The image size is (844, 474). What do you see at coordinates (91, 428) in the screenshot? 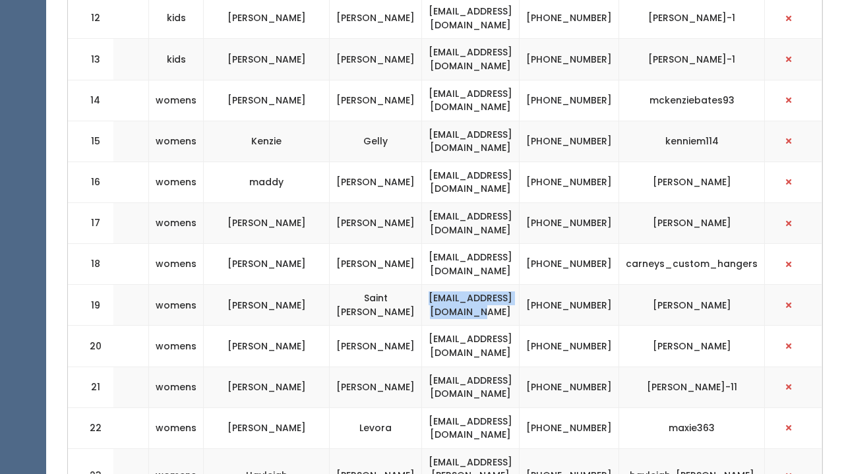
I see `td: 22` at bounding box center [91, 428].